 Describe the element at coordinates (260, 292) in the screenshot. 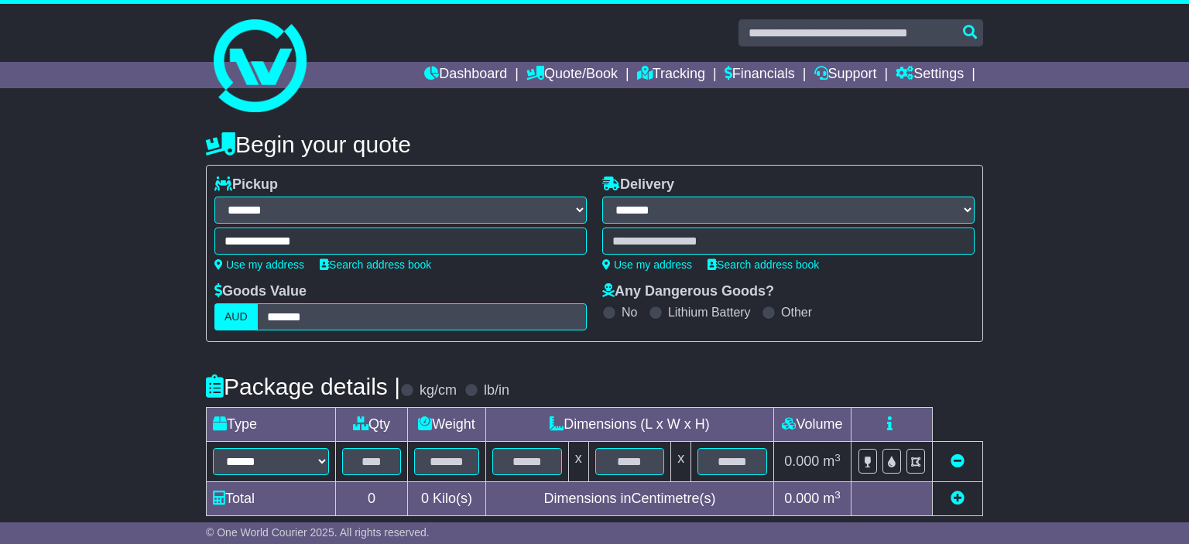

I see `label: Goods Value` at that location.